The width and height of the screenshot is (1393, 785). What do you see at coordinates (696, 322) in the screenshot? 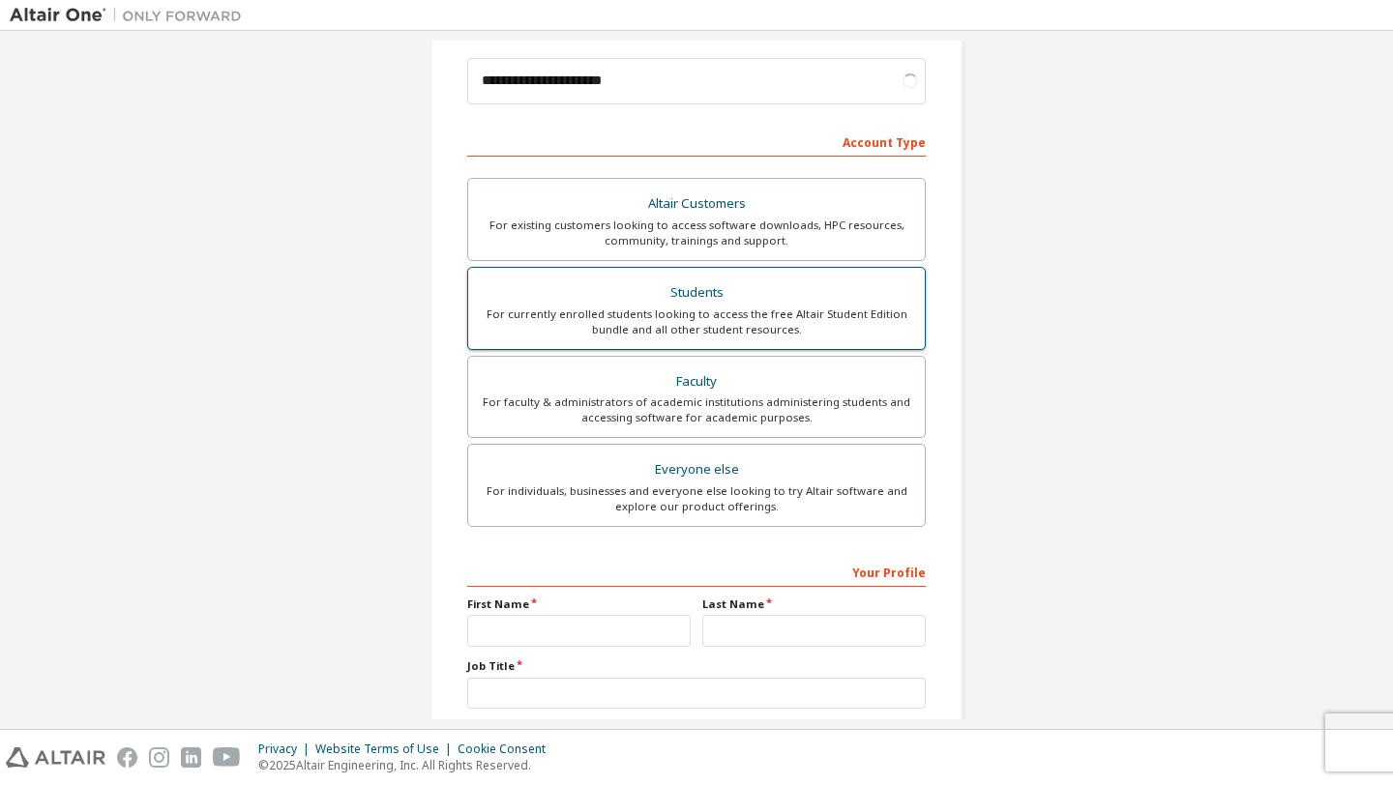
I see `div: For currently enrolled students looking to access the free Altair Student Edition bundle and all ...` at bounding box center [696, 322].